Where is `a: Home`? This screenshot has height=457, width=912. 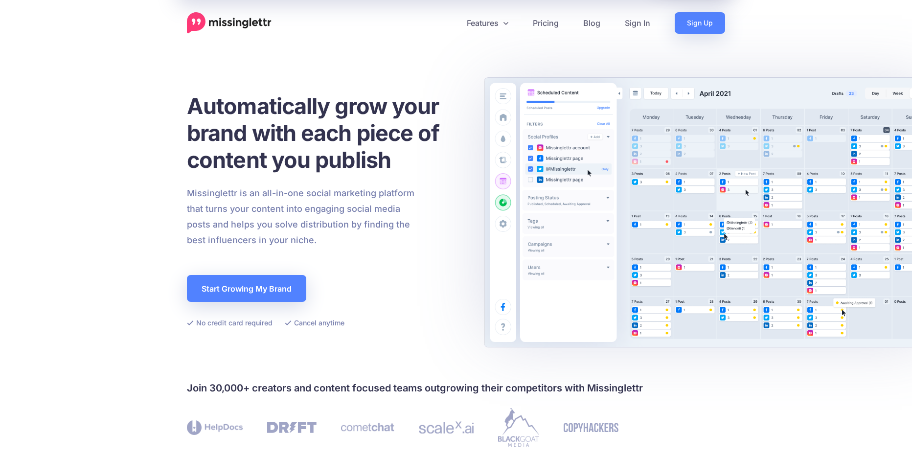 a: Home is located at coordinates (229, 23).